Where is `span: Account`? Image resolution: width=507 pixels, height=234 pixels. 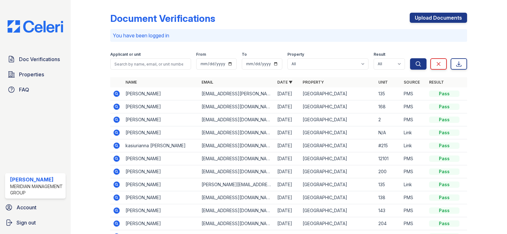 span: Account is located at coordinates (26, 207).